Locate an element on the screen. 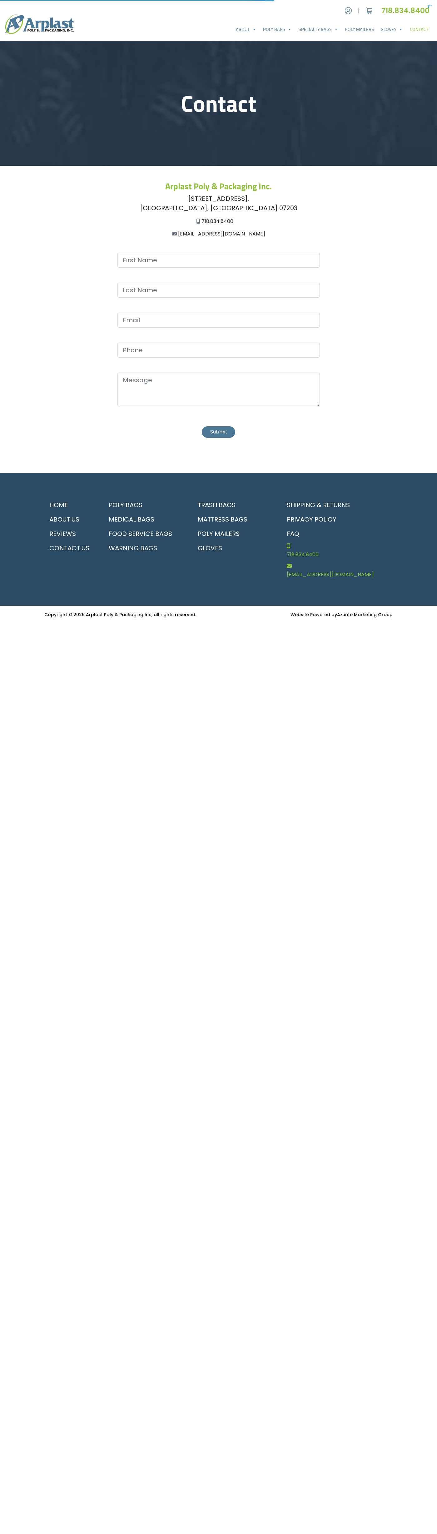  input: Email is located at coordinates (219, 320).